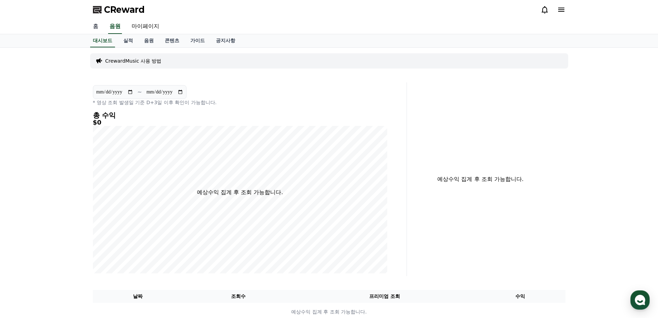 This screenshot has width=658, height=318. Describe the element at coordinates (172, 41) in the screenshot. I see `a: 콘텐츠` at that location.